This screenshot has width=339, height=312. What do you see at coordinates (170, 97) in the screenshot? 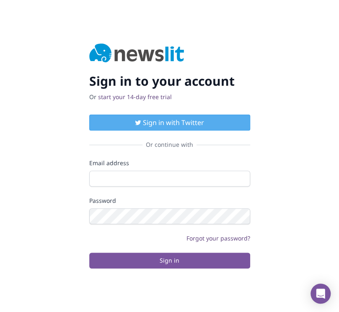
I see `p: Or` at bounding box center [170, 97].